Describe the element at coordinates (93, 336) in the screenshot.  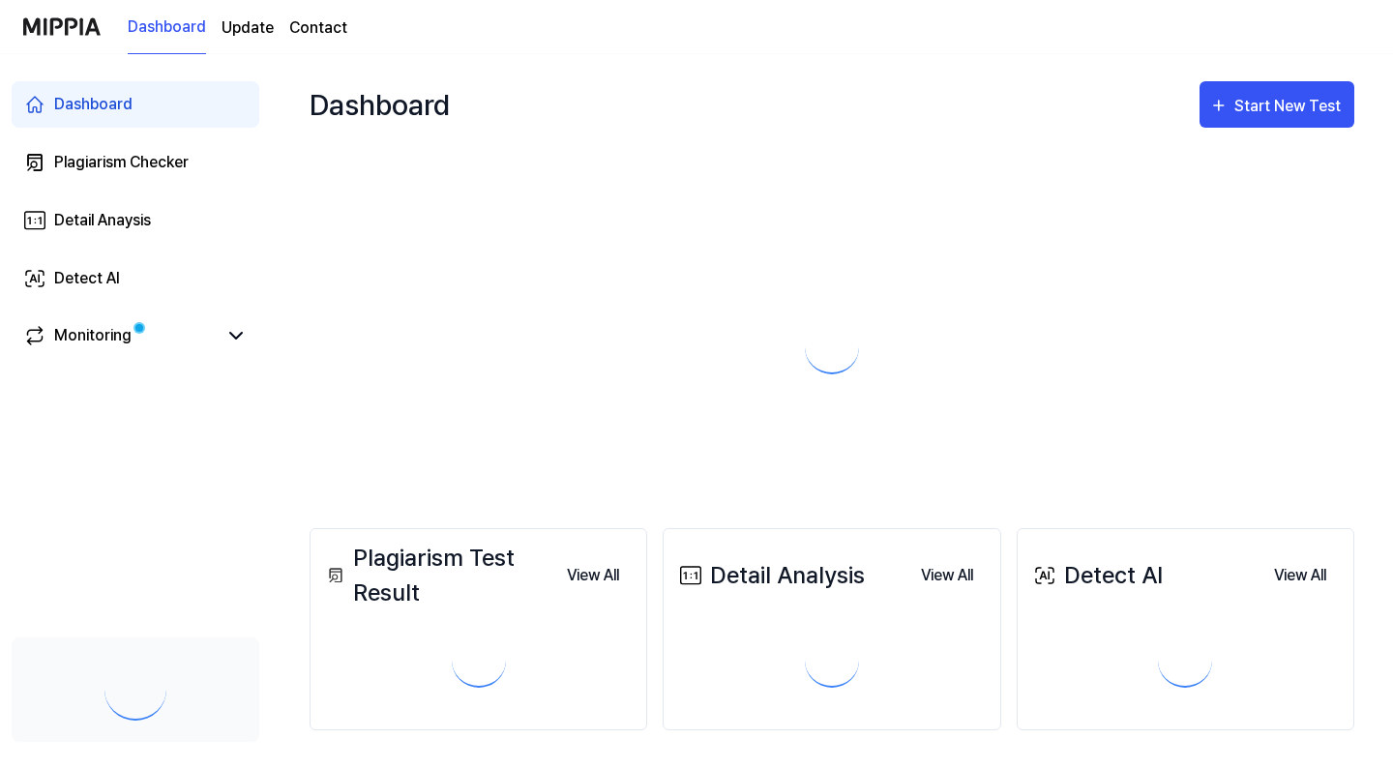
I see `div: Monitoring` at that location.